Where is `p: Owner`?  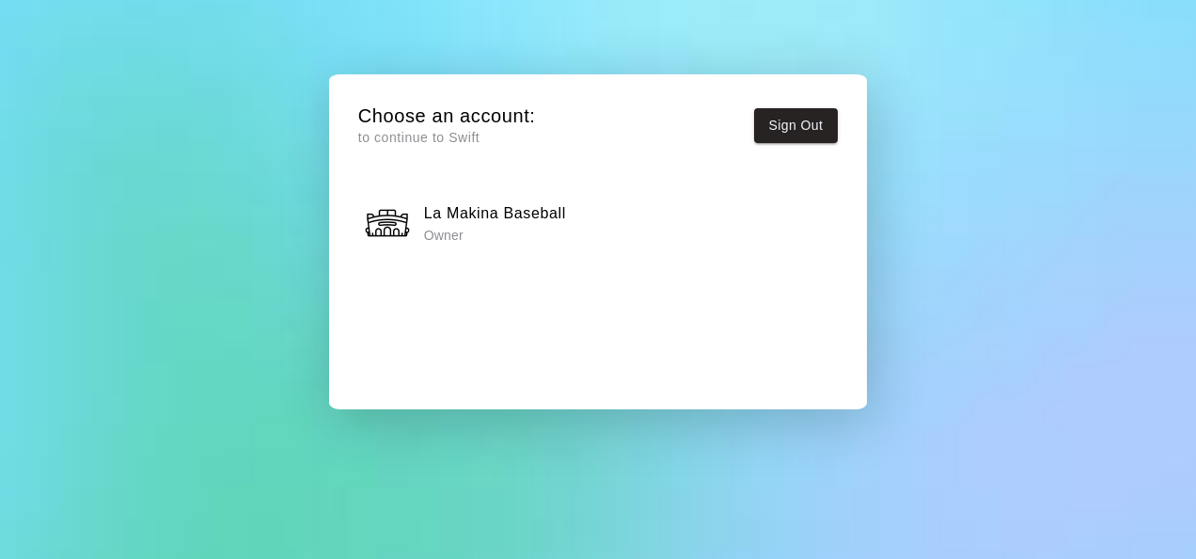 p: Owner is located at coordinates (495, 235).